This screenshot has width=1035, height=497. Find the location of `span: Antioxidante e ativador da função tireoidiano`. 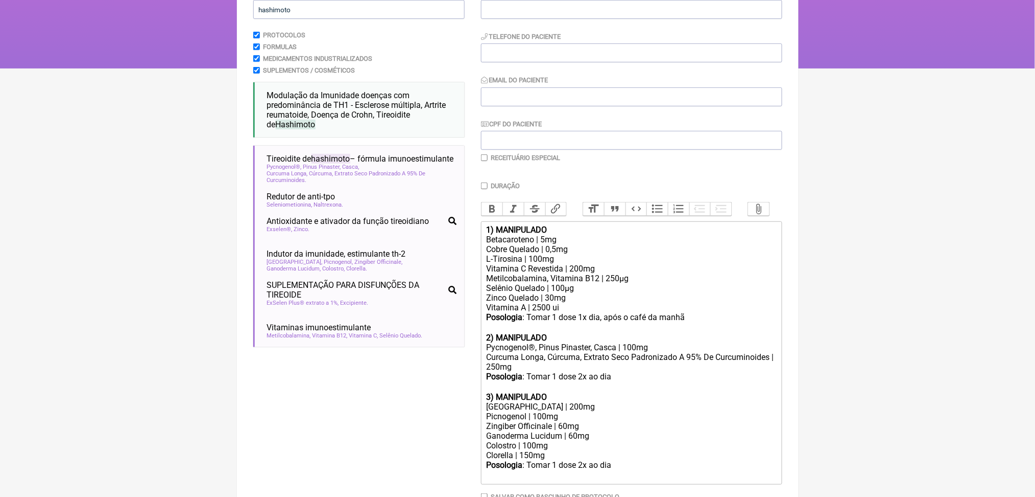

span: Antioxidante e ativador da função tireoidiano is located at coordinates (348, 221).